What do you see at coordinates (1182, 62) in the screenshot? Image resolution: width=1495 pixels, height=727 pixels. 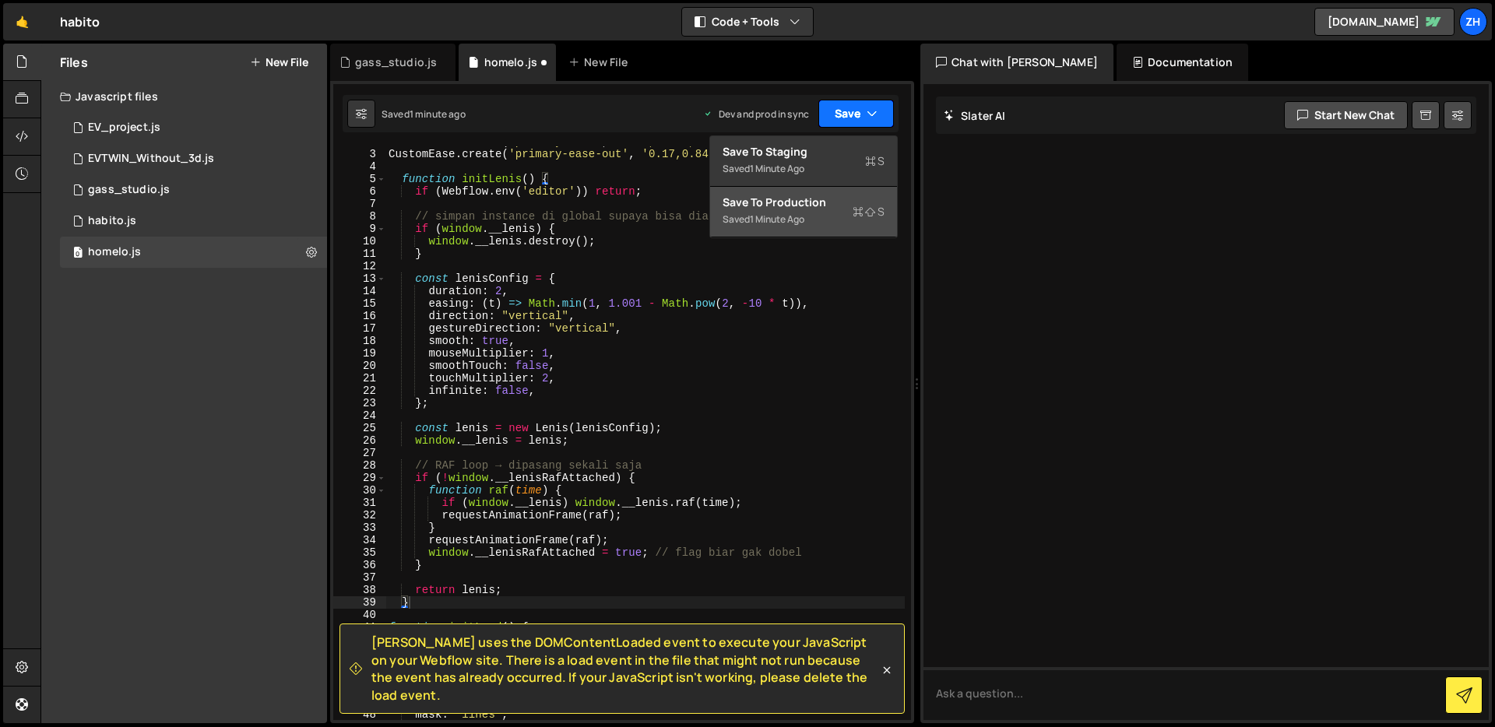 I see `div: Documentation` at bounding box center [1182, 62].